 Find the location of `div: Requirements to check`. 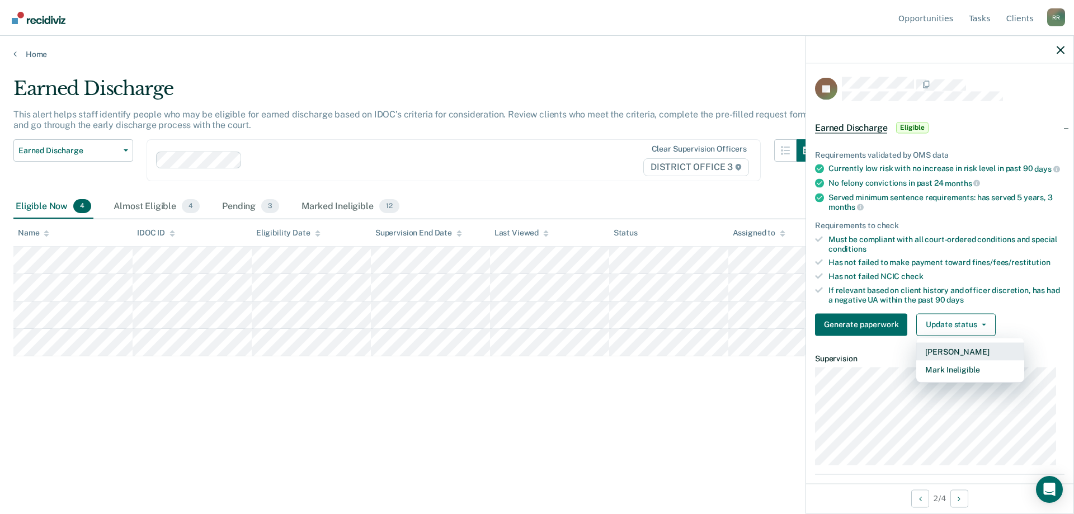

div: Requirements to check is located at coordinates (940, 225).